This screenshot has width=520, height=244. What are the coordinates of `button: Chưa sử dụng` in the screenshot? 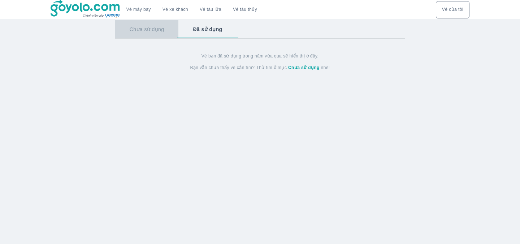 It's located at (147, 29).